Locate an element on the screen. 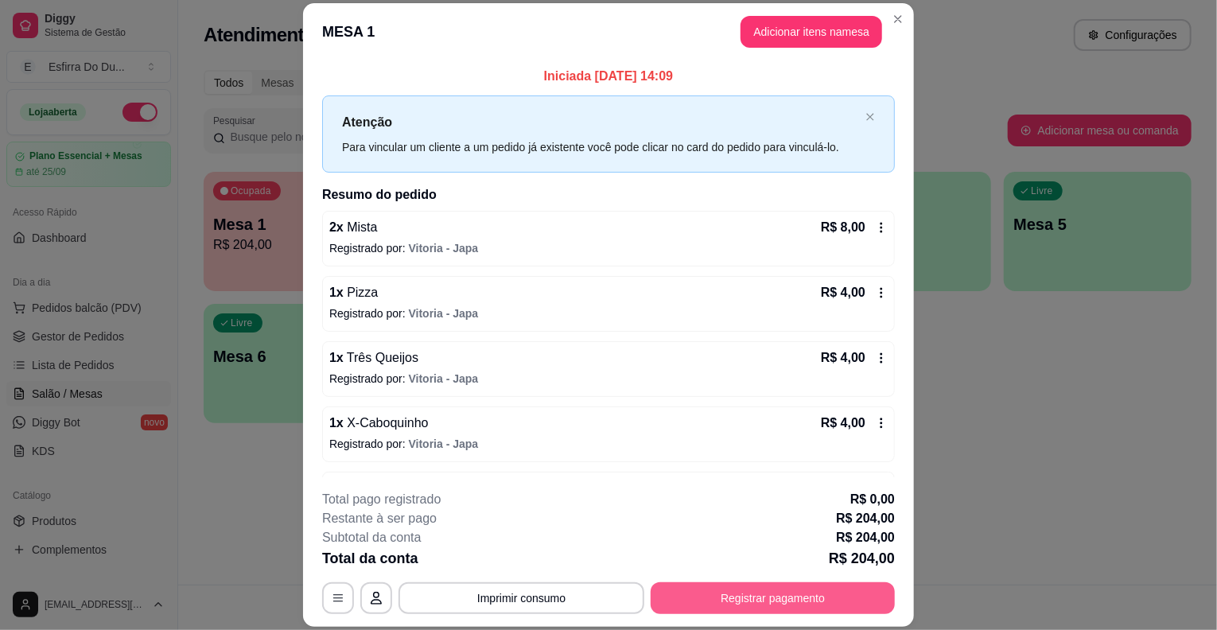  span: close is located at coordinates (870, 117).